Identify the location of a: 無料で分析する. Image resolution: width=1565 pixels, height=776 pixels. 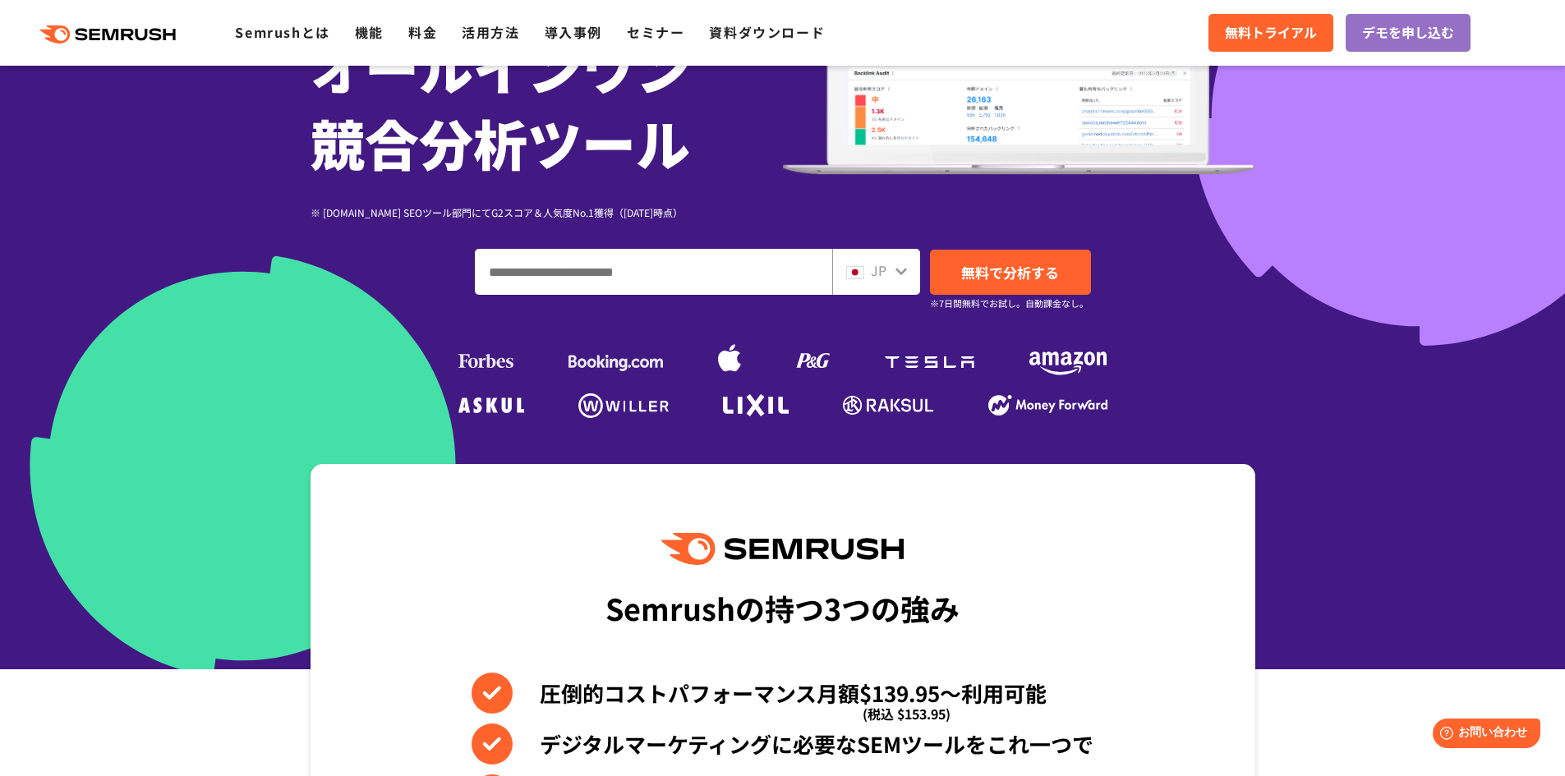
(1010, 272).